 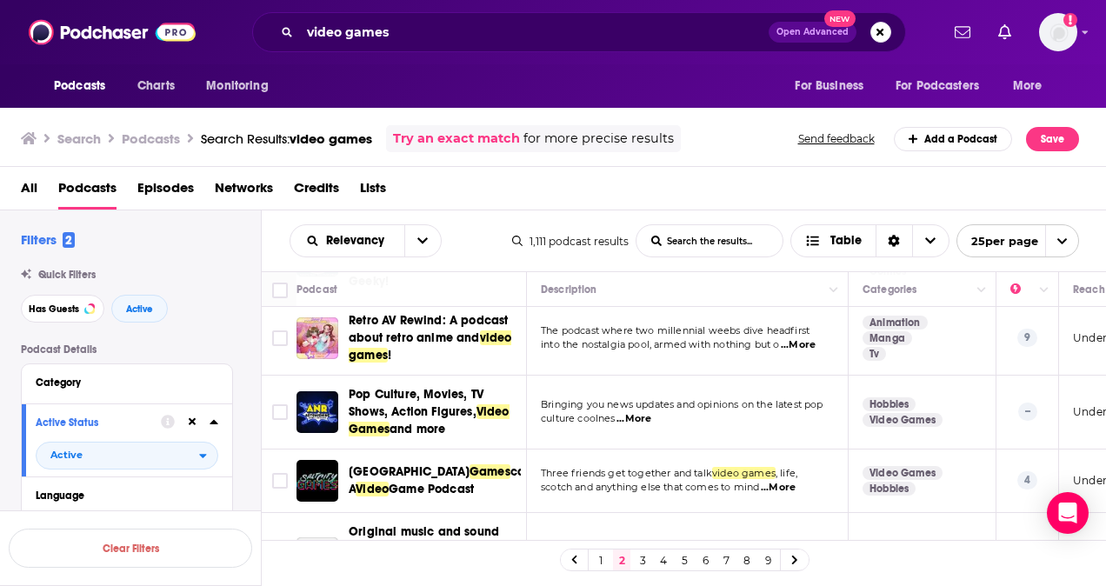 What do you see at coordinates (29, 191) in the screenshot?
I see `a: All` at bounding box center [29, 191].